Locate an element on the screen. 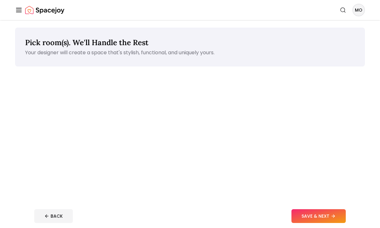 This screenshot has height=228, width=380. button: MO is located at coordinates (359, 10).